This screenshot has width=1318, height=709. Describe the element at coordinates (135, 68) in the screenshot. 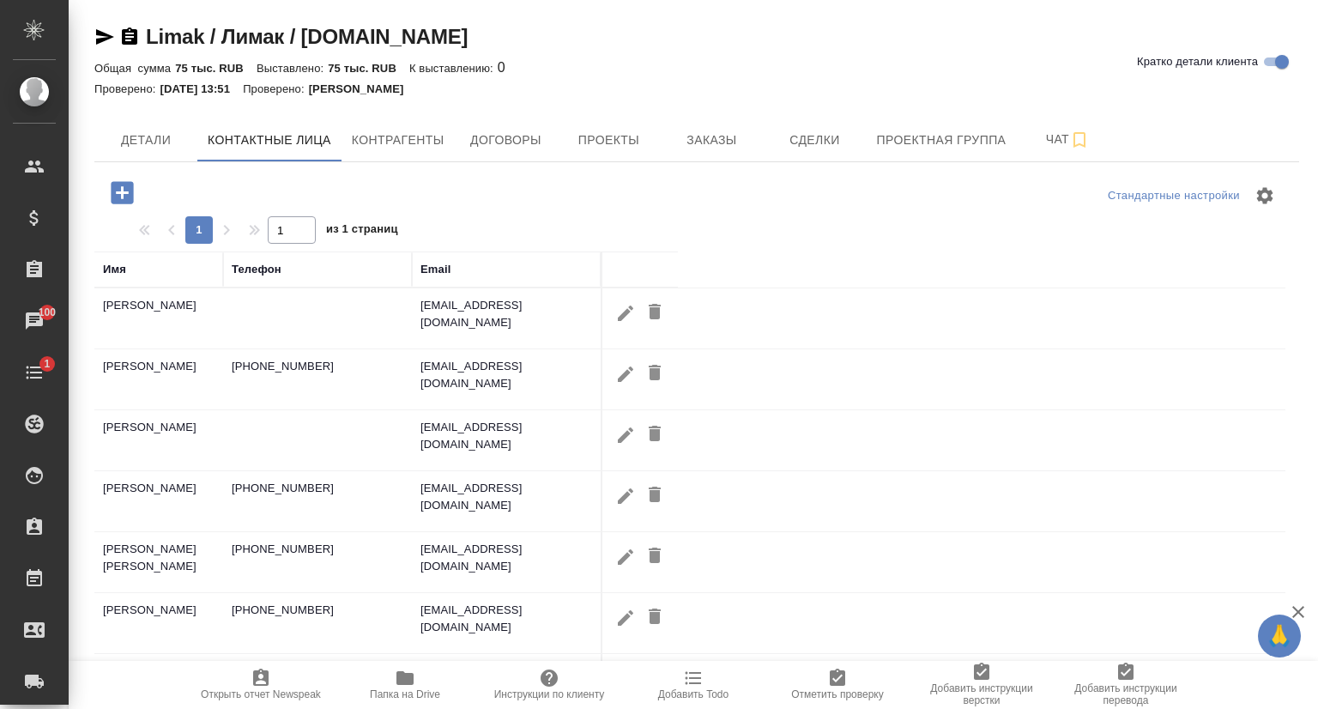

I see `p: Общая сумма` at that location.